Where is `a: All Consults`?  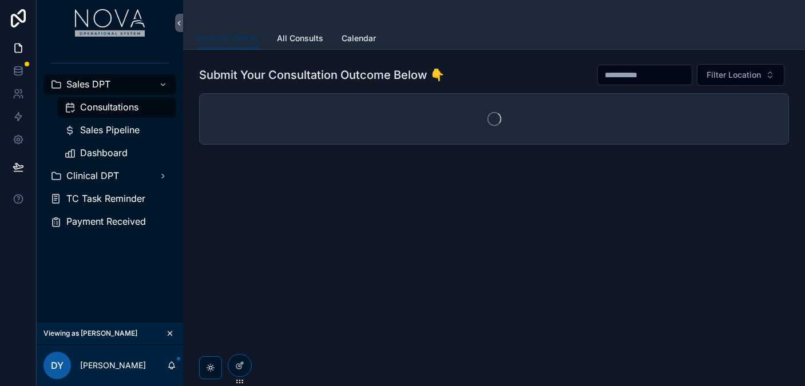
a: All Consults is located at coordinates (300, 39).